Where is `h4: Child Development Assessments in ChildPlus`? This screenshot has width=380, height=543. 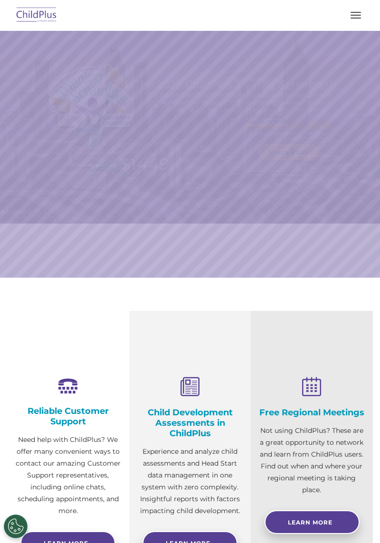
h4: Child Development Assessments in ChildPlus is located at coordinates (190, 423).